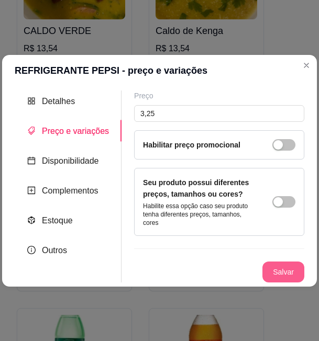 The height and width of the screenshot is (341, 319). I want to click on p: Habilite essa opção caso seu produto tenha diferentes preços, tamanhos, cores, so click(197, 215).